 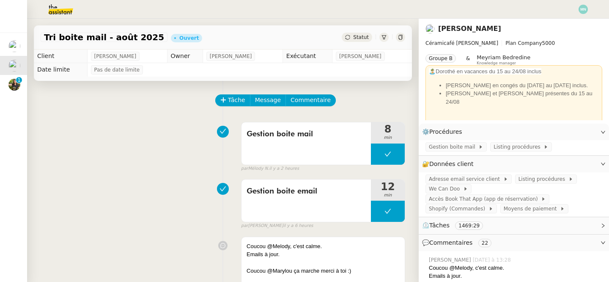 I want to click on span: 8, so click(x=388, y=129).